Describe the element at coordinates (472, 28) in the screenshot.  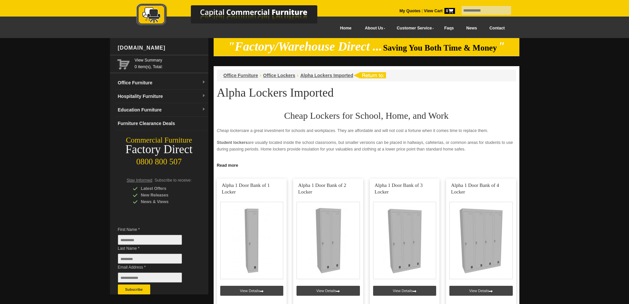
I see `a: News` at that location.